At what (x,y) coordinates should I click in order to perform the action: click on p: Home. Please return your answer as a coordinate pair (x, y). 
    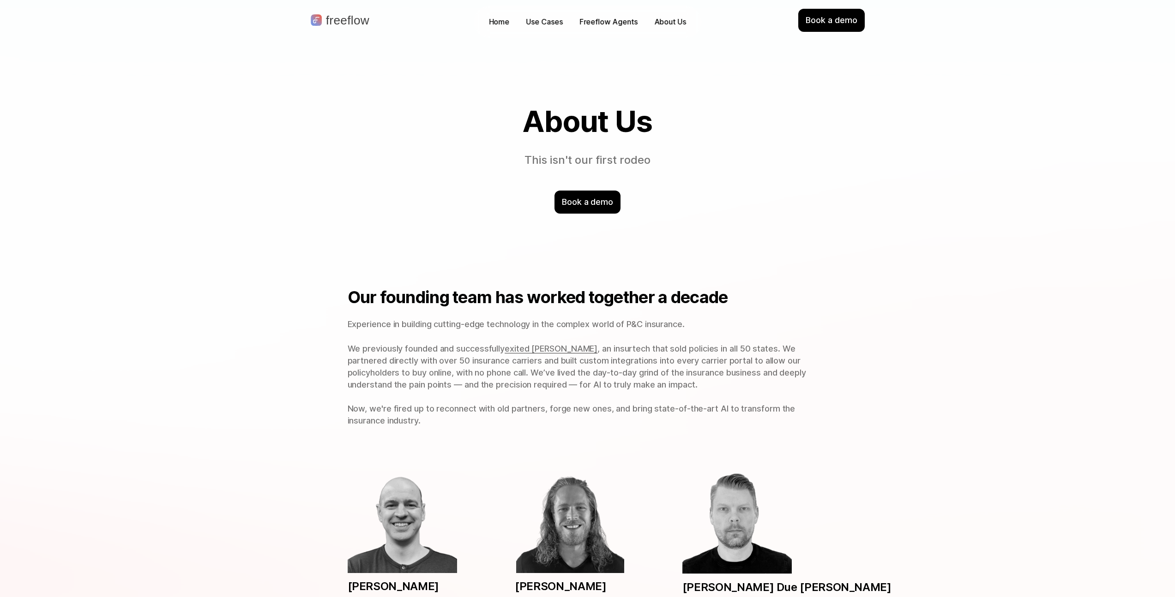
    Looking at the image, I should click on (499, 22).